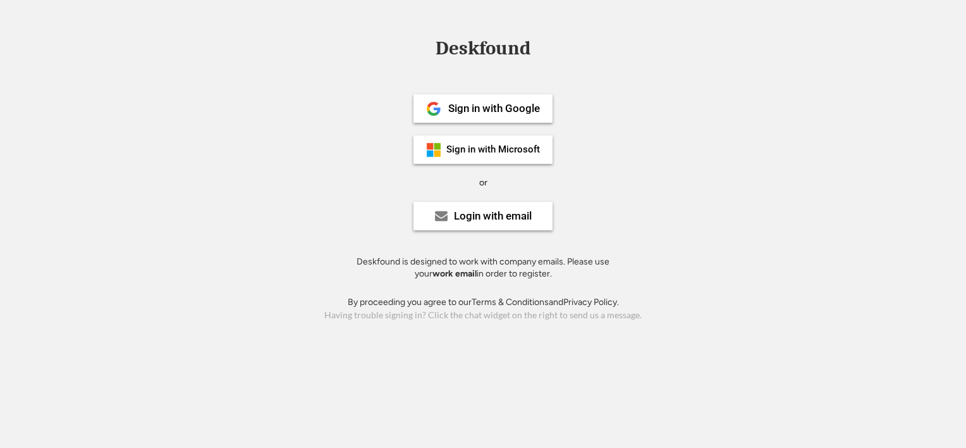  Describe the element at coordinates (493, 149) in the screenshot. I see `div: Sign in with Microsoft` at that location.